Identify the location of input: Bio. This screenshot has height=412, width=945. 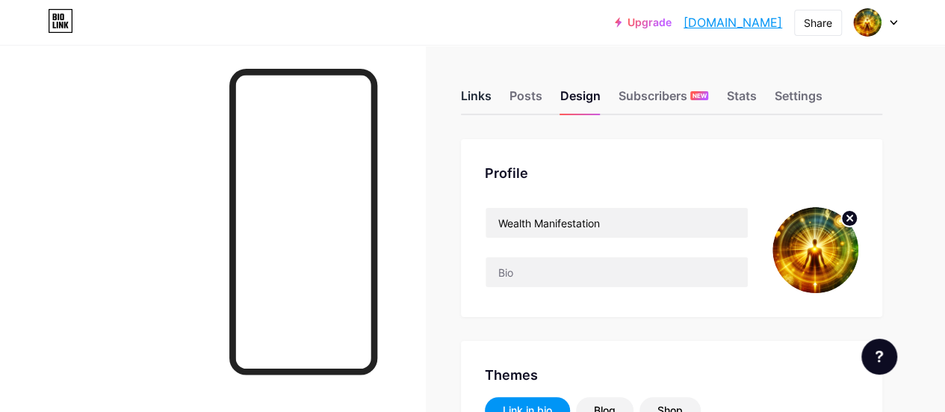
(616, 272).